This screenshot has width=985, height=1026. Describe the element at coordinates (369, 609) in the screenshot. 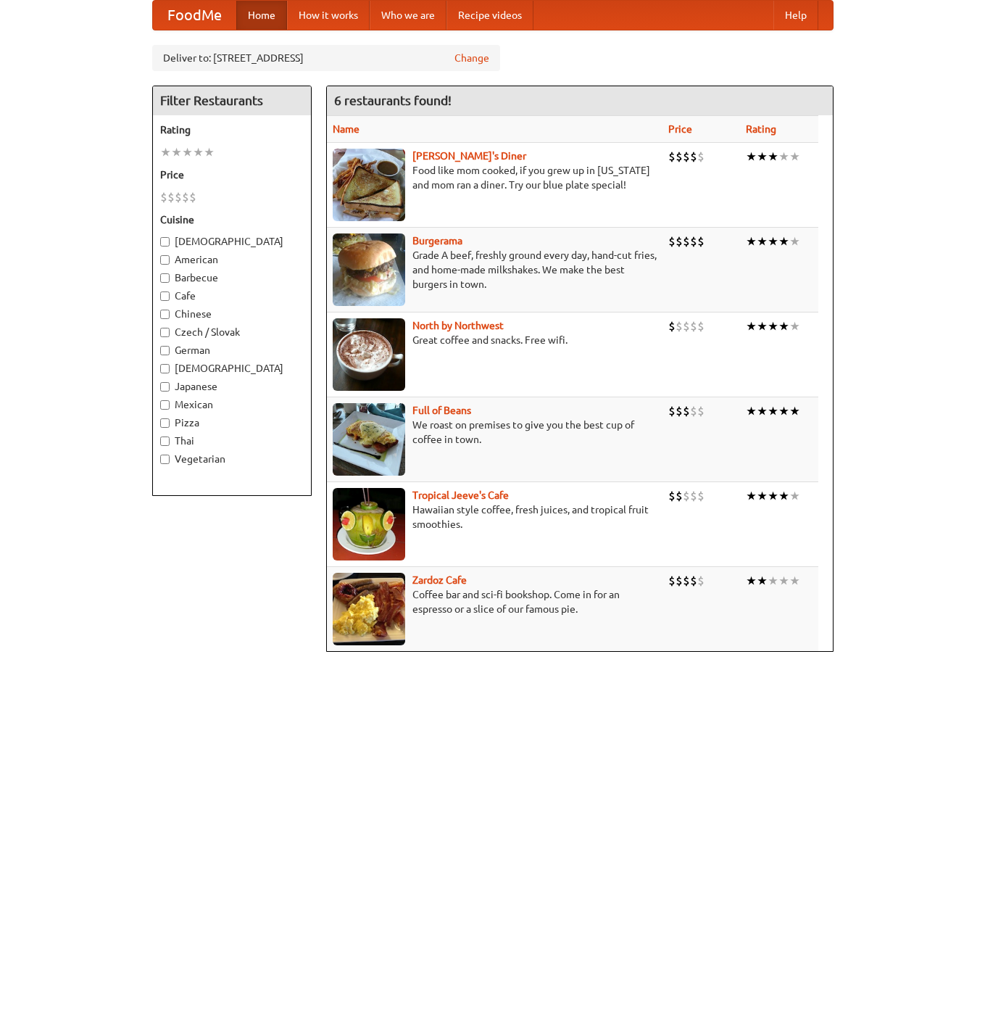

I see `img: zardoz.jpg` at that location.